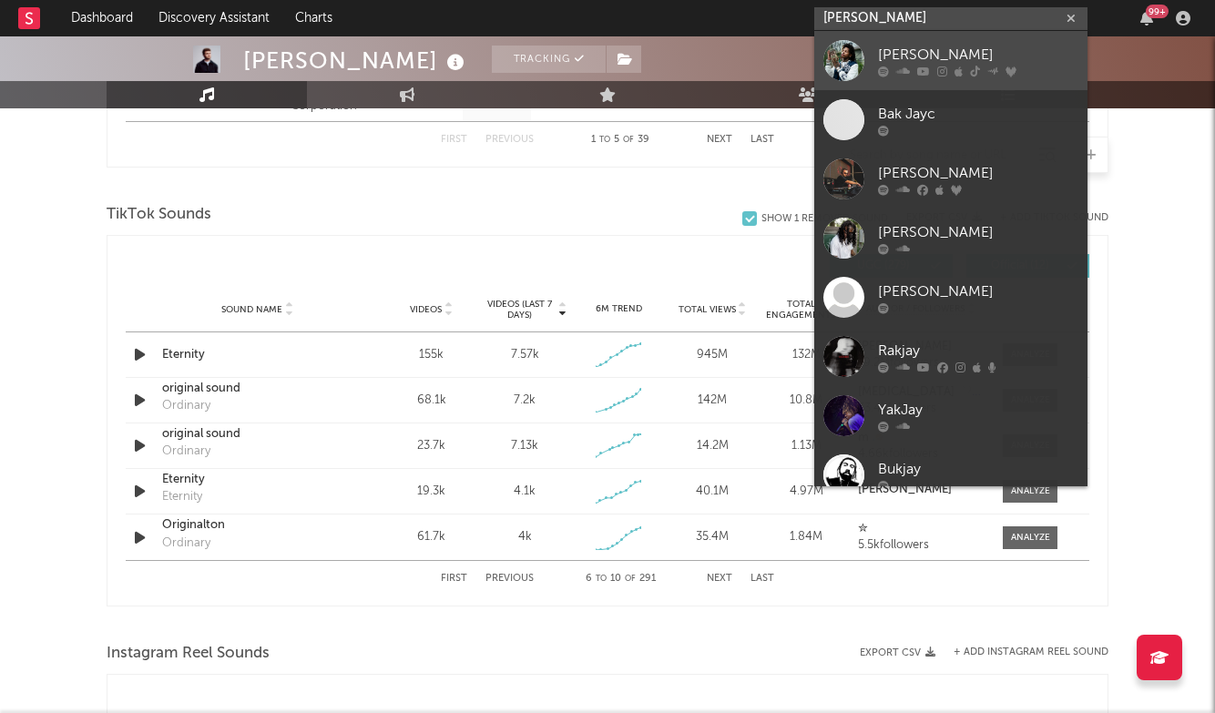 Image resolution: width=1215 pixels, height=713 pixels. Describe the element at coordinates (806, 401) in the screenshot. I see `div: 10.8M` at that location.